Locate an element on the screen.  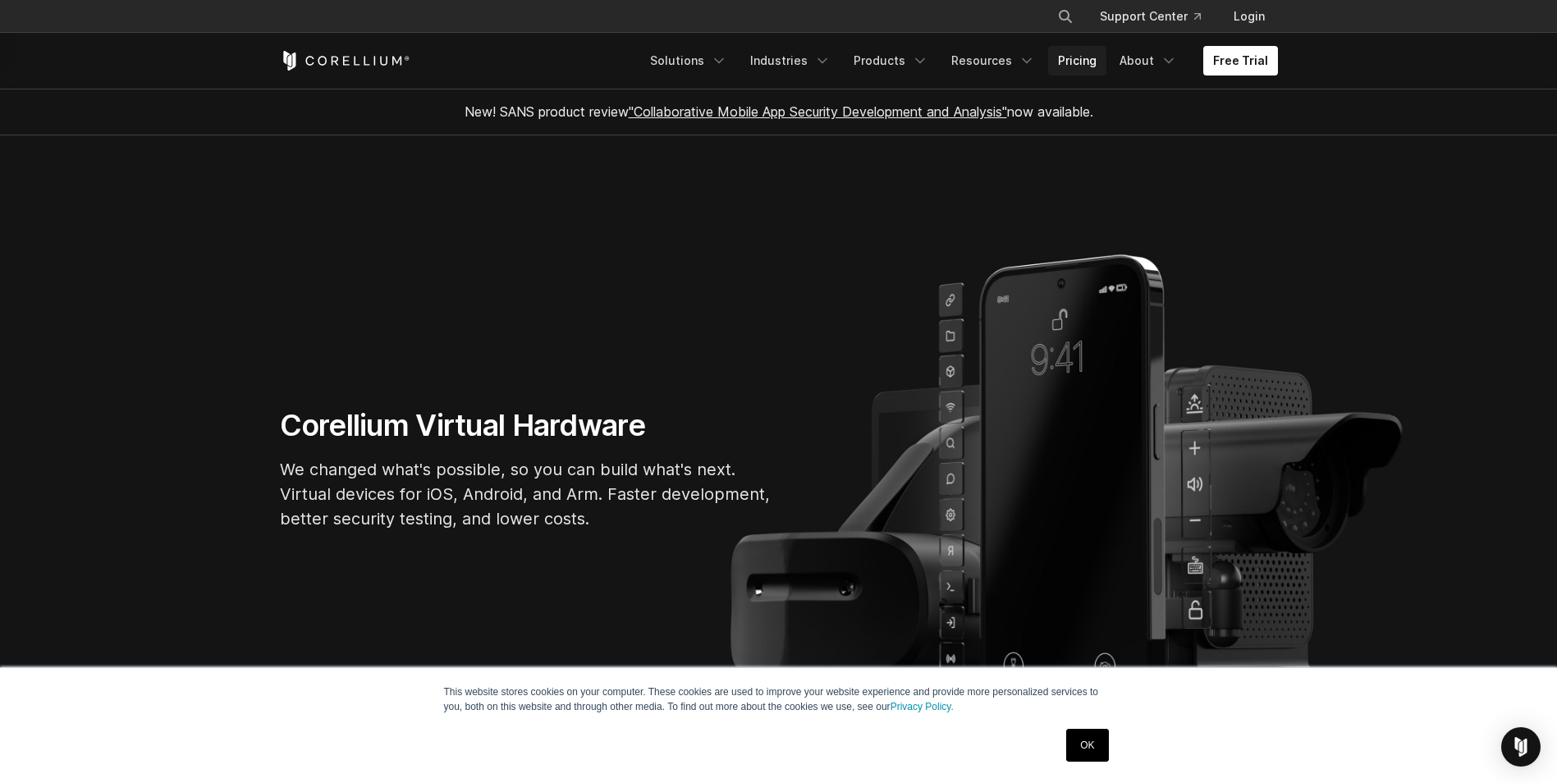
span: New! SANS product review now available. is located at coordinates (779, 112).